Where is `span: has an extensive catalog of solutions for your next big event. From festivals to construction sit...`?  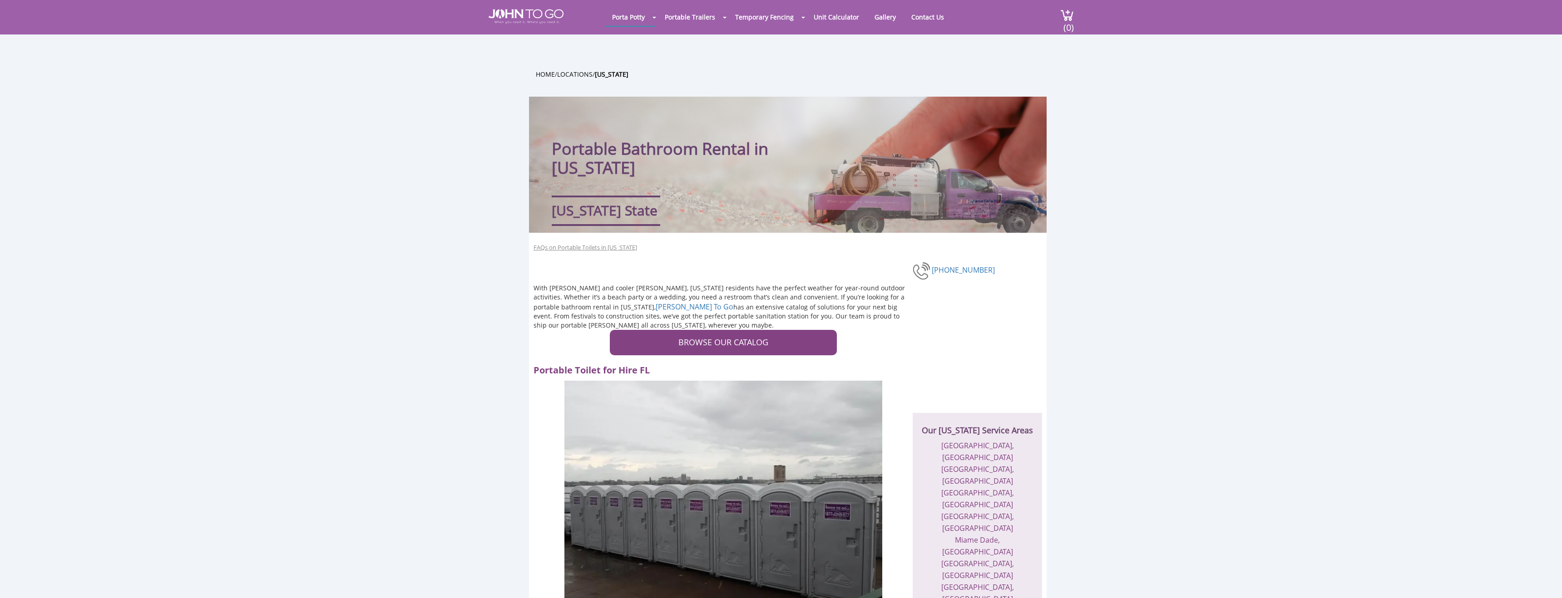
span: has an extensive catalog of solutions for your next big event. From festivals to construction sit... is located at coordinates (716, 316).